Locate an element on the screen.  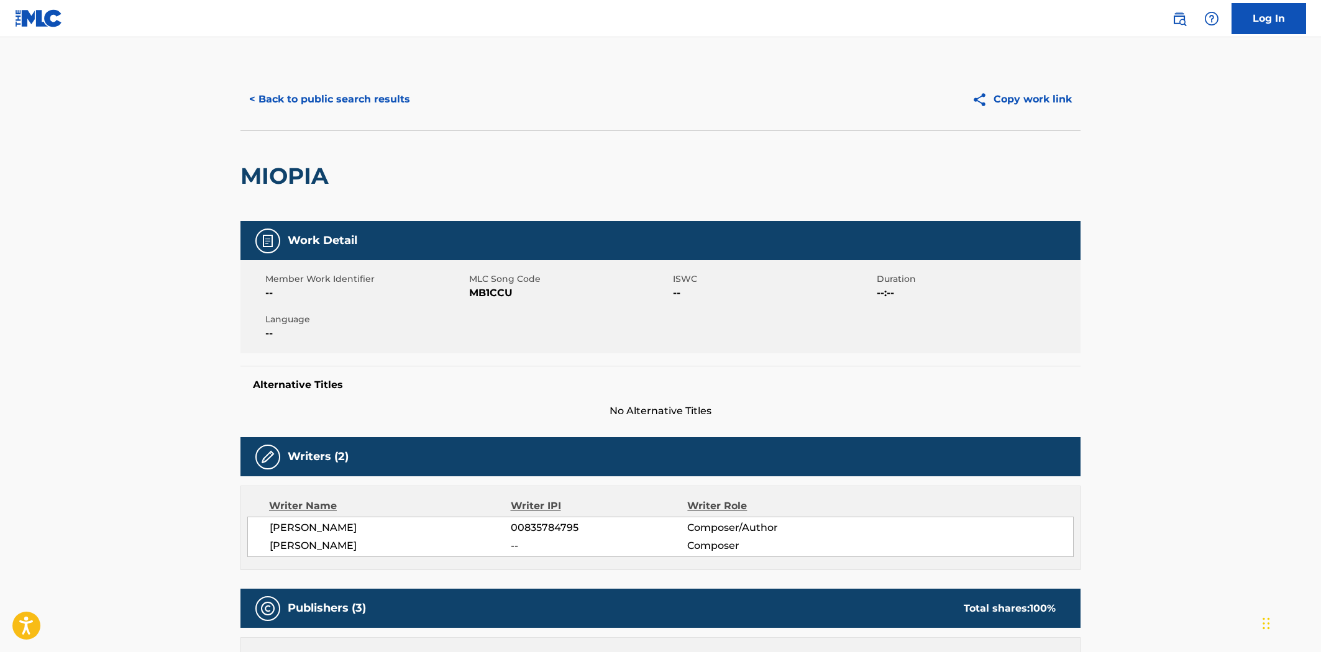
span: MLC Song Code is located at coordinates (569, 279).